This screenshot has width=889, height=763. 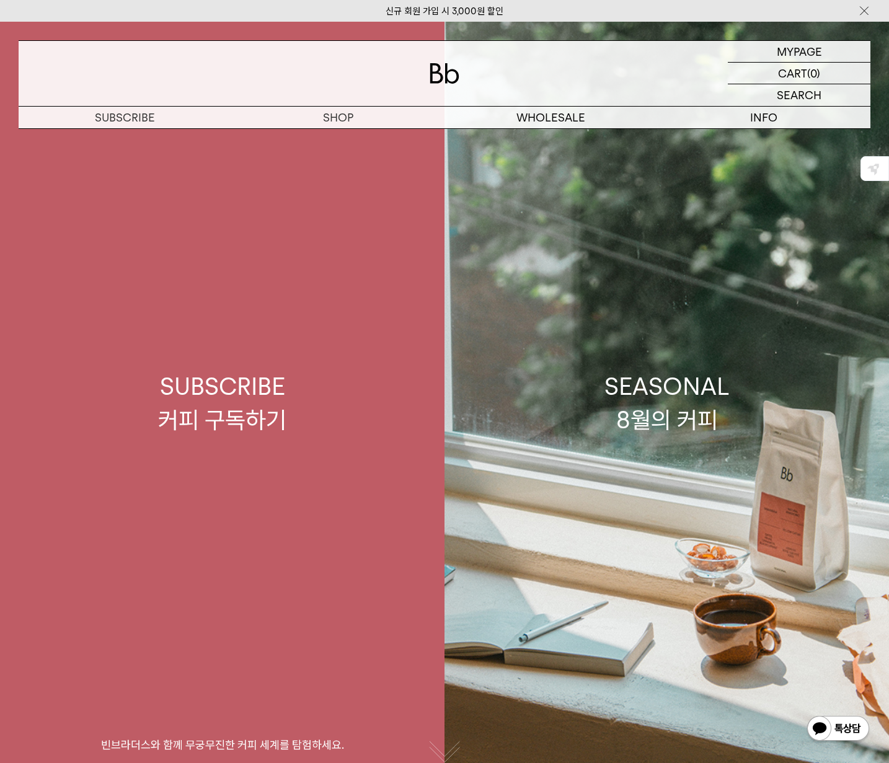 What do you see at coordinates (551, 117) in the screenshot?
I see `p: WHOLESALE` at bounding box center [551, 117].